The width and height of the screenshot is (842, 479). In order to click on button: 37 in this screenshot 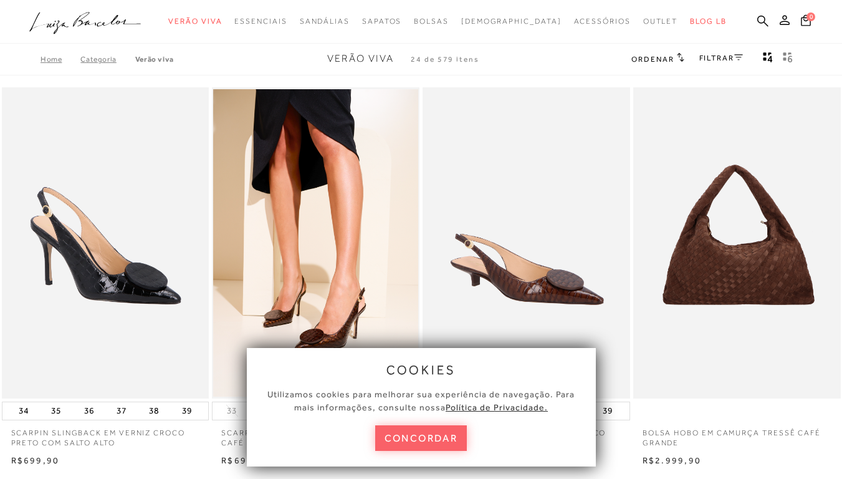, I will do `click(122, 411)`.